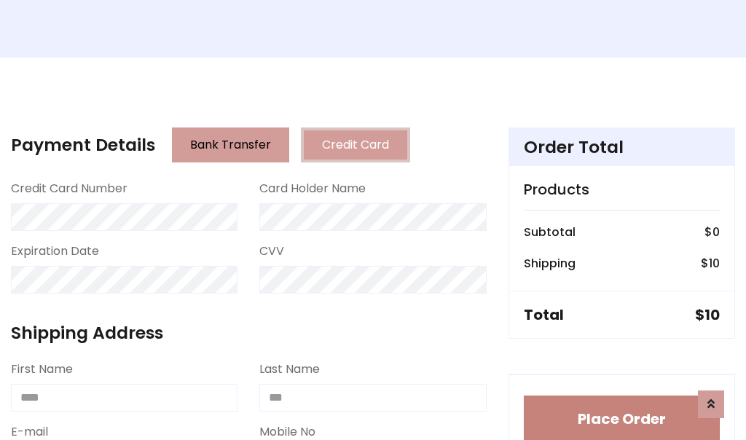 This screenshot has width=746, height=440. I want to click on label: Credit Card Number, so click(69, 189).